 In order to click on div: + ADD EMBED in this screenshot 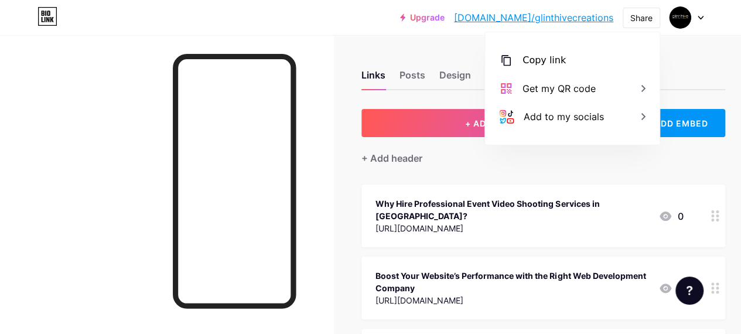, I will do `click(677, 123)`.